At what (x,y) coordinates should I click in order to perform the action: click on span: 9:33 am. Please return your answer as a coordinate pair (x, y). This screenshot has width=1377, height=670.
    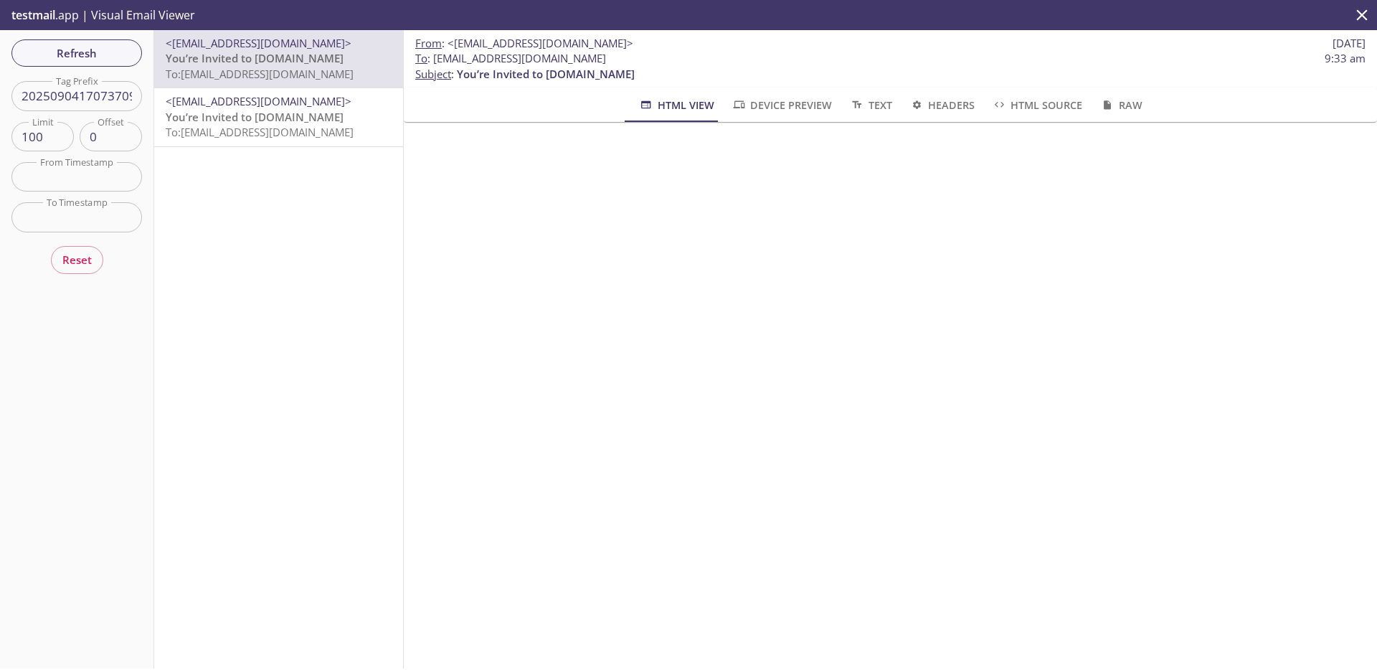
    Looking at the image, I should click on (1345, 58).